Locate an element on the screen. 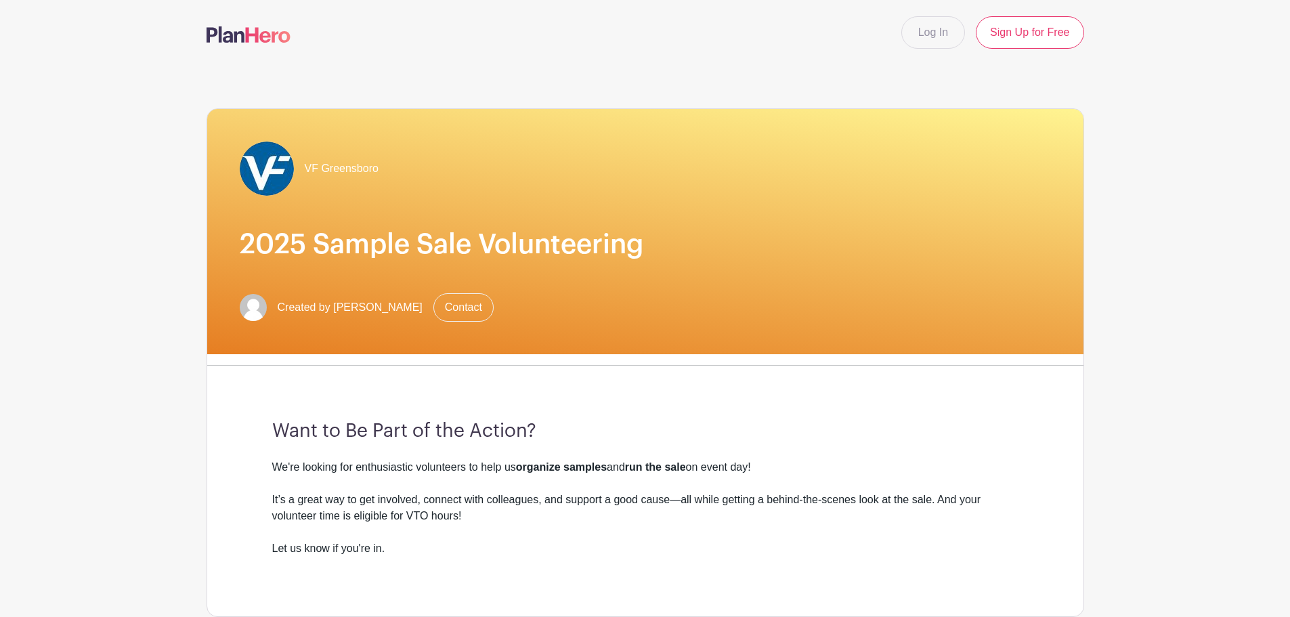 Image resolution: width=1290 pixels, height=617 pixels. h3: Want to Be Part of the Action? is located at coordinates (645, 431).